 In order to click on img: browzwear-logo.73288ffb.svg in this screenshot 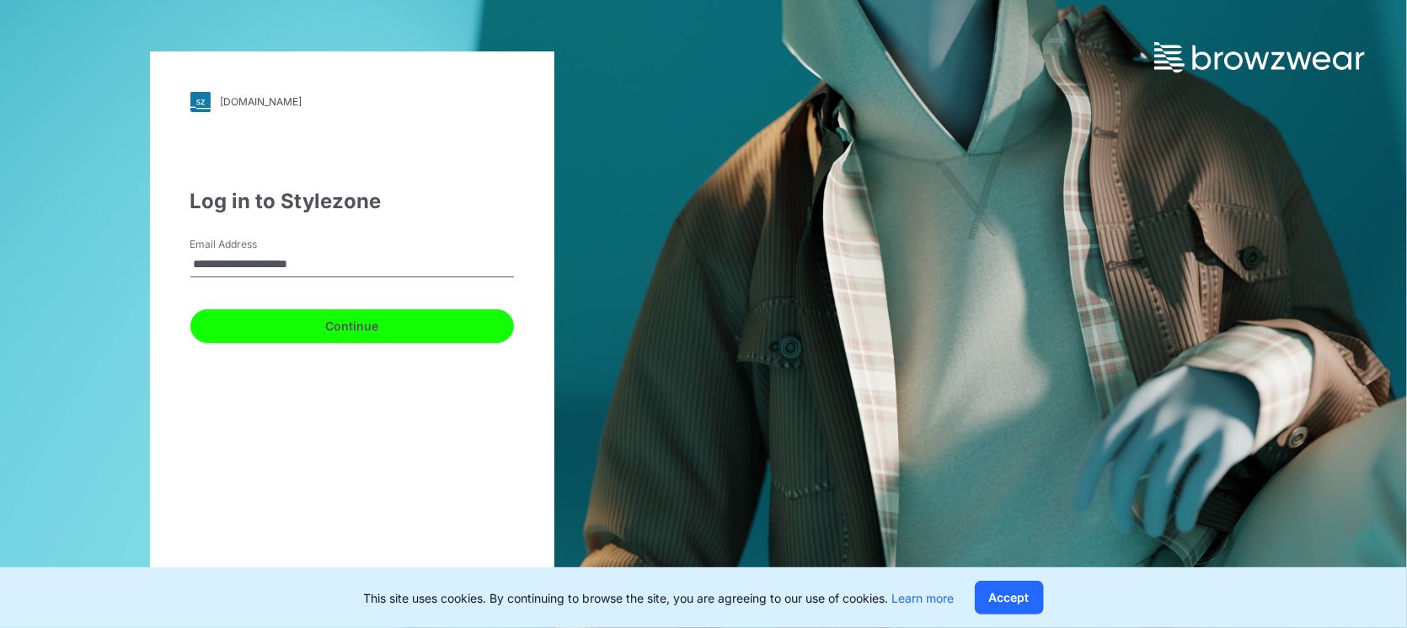, I will do `click(1260, 57)`.